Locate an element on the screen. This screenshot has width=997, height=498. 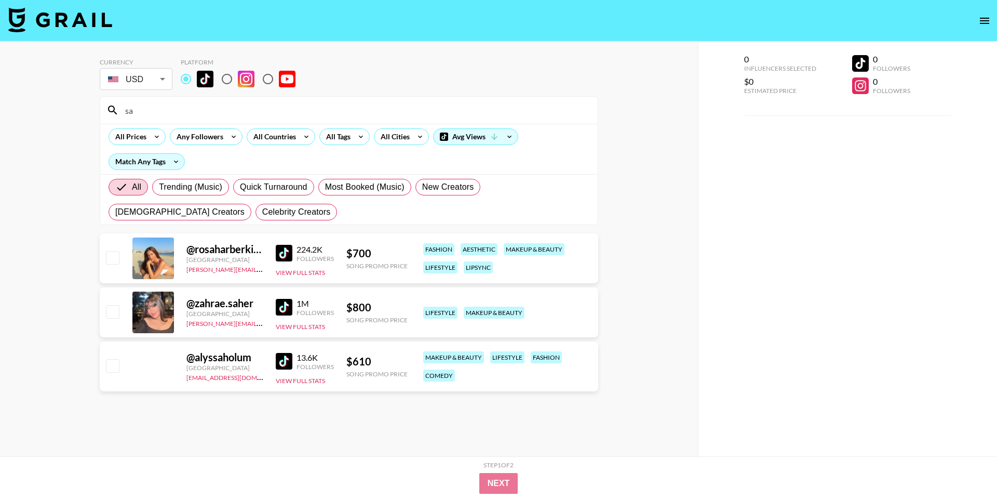
div: Avg Views is located at coordinates (476, 137).